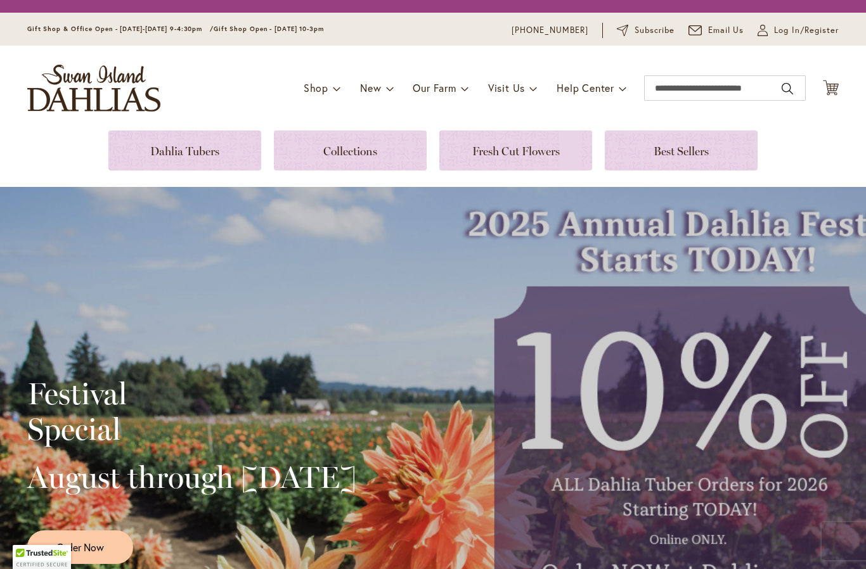 The height and width of the screenshot is (569, 866). Describe the element at coordinates (787, 89) in the screenshot. I see `button: Search` at that location.